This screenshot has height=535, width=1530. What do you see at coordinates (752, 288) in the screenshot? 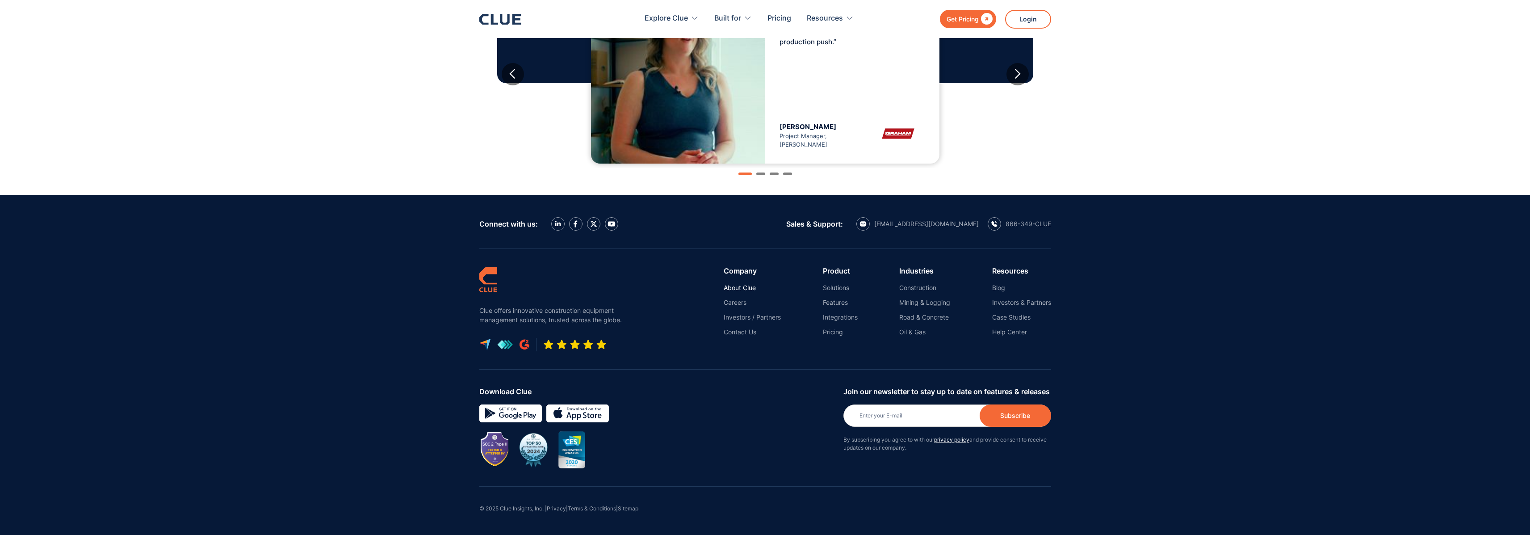
I see `a: About Clue` at bounding box center [752, 288].